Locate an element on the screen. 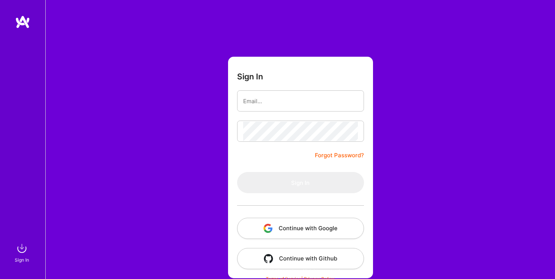 Image resolution: width=555 pixels, height=279 pixels. button: Sign In is located at coordinates (301, 182).